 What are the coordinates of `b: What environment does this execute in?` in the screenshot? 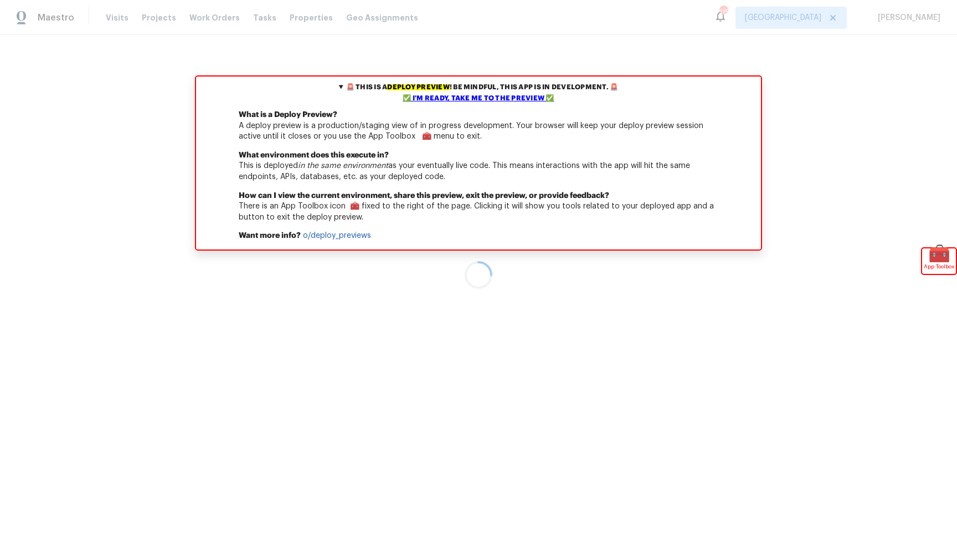 It's located at (314, 155).